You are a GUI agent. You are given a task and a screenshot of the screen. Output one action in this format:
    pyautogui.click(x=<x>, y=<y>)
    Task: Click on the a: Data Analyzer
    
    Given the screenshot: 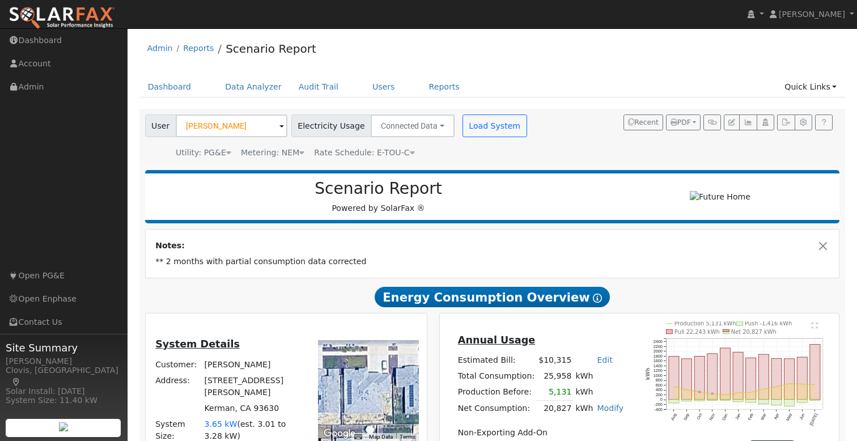 What is the action you would take?
    pyautogui.click(x=253, y=87)
    